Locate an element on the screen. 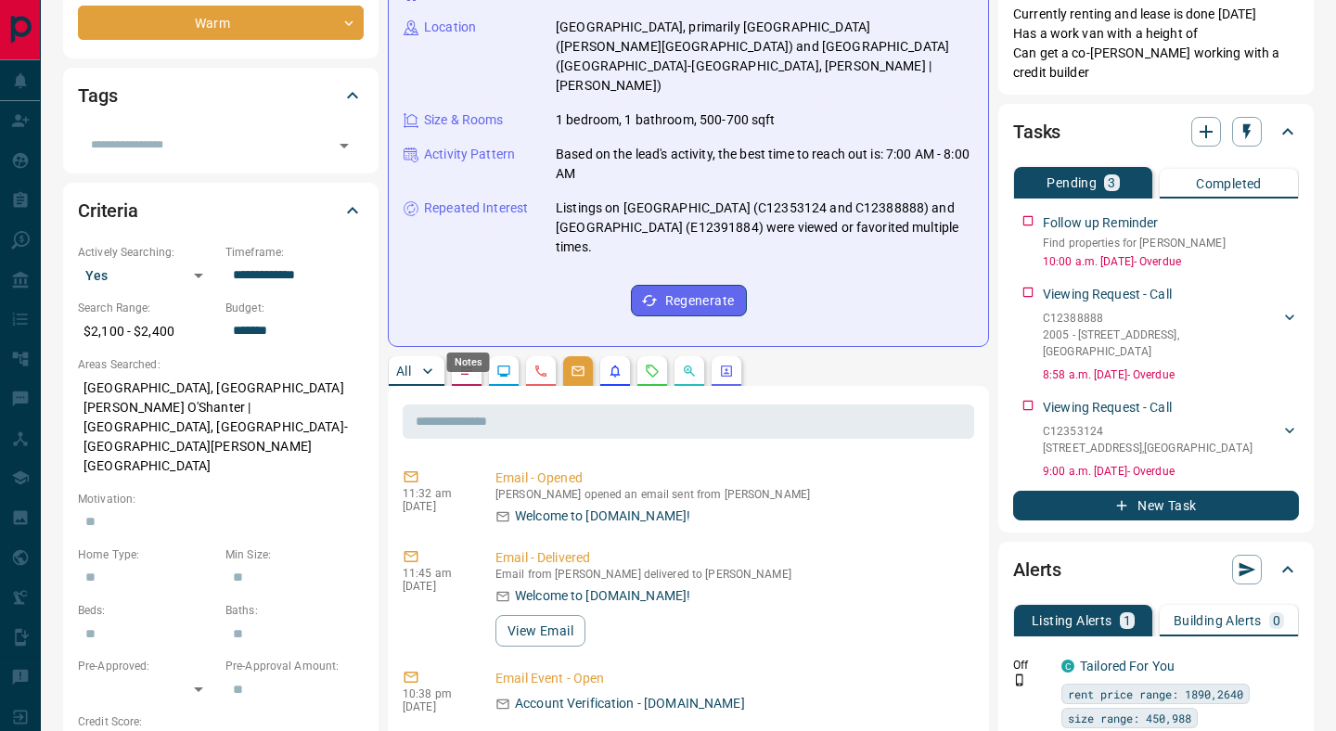  div: Yes is located at coordinates (147, 276).